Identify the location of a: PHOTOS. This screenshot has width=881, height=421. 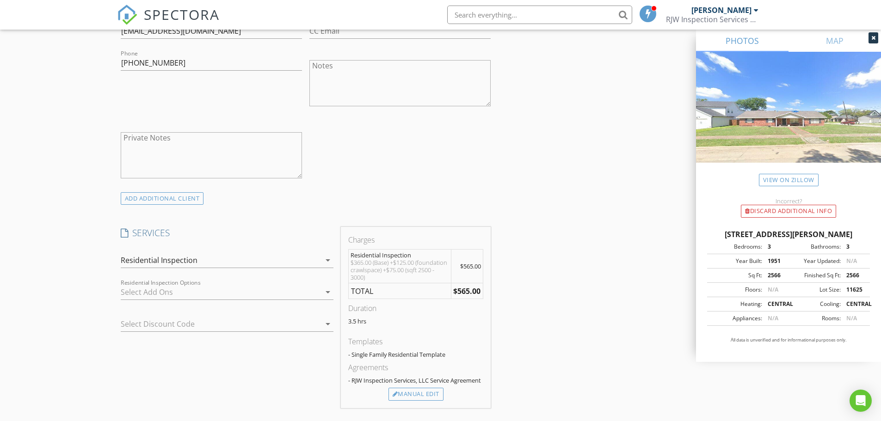
(742, 41).